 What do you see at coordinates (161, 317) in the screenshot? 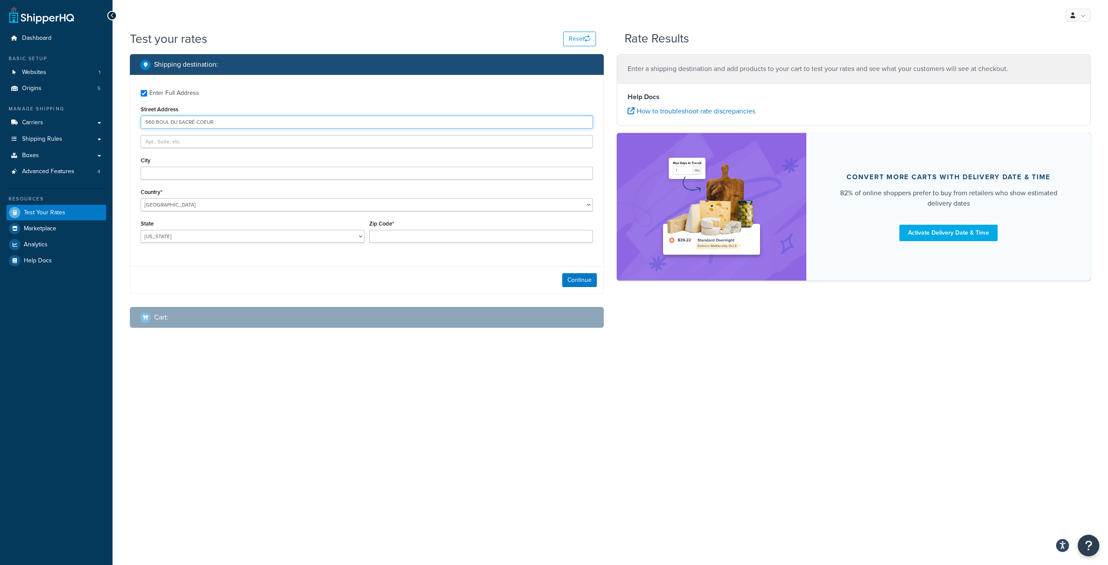
I see `h2: Cart :` at bounding box center [161, 317].